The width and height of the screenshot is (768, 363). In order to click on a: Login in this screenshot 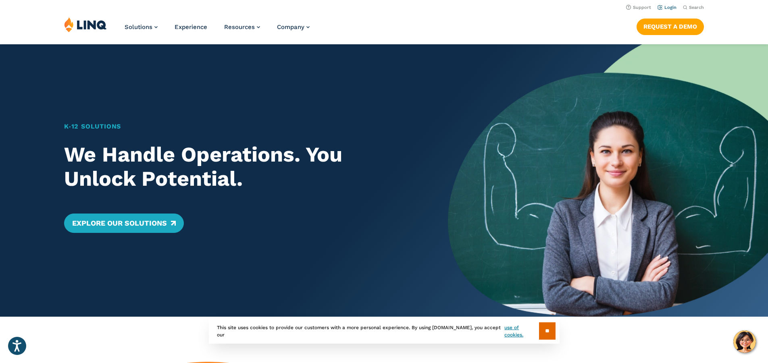, I will do `click(667, 7)`.